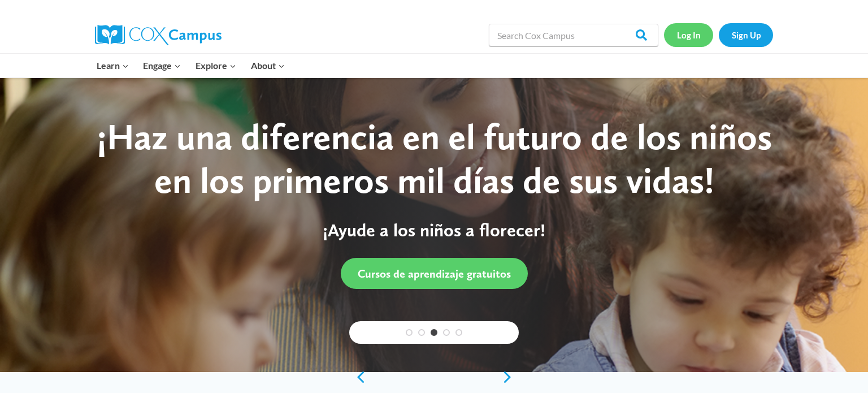  I want to click on button: Child menu of Explore, so click(216, 66).